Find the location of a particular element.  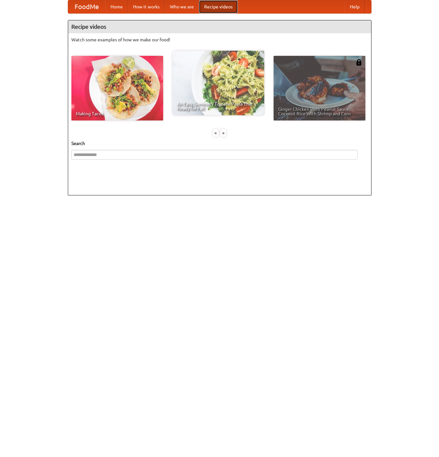

span: Making Tacos is located at coordinates (117, 114).